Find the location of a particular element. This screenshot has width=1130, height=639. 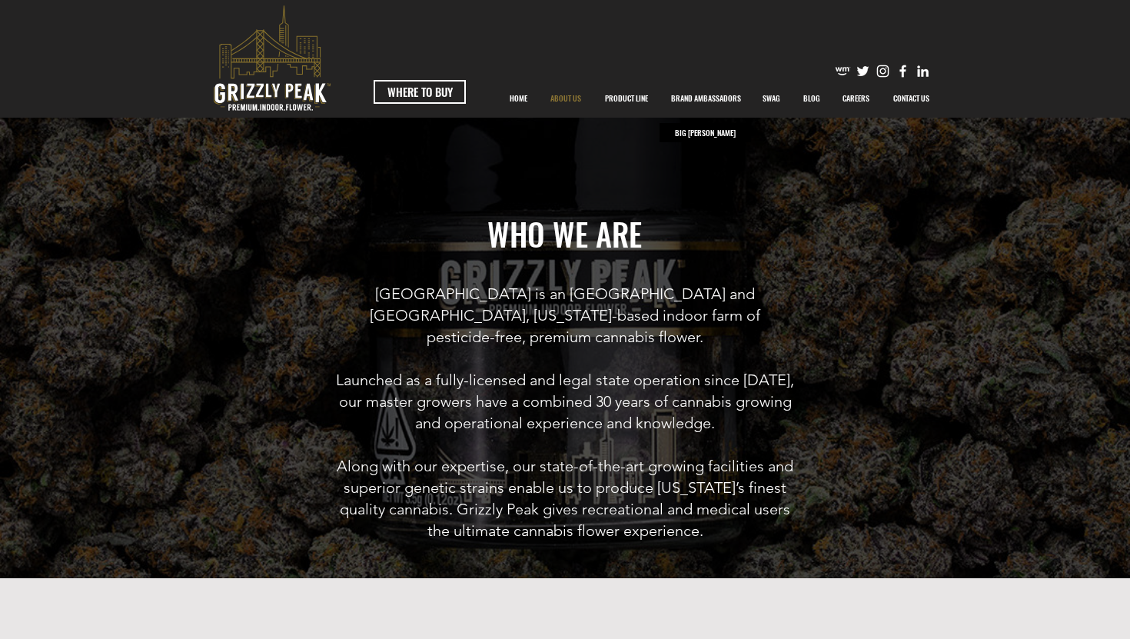

a: WHERE TO BUY is located at coordinates (420, 91).